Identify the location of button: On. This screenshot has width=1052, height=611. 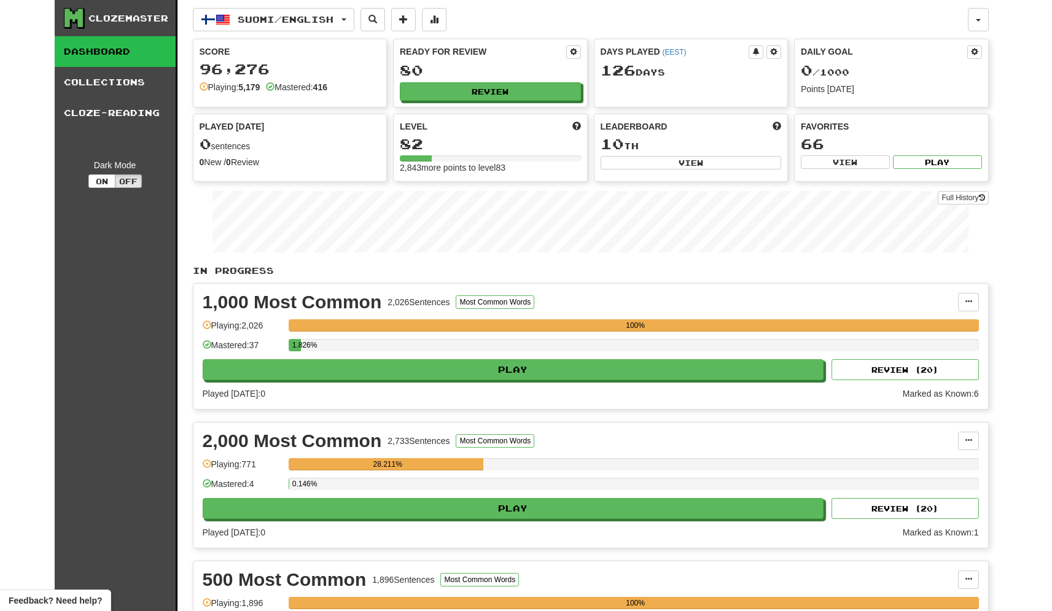
(102, 181).